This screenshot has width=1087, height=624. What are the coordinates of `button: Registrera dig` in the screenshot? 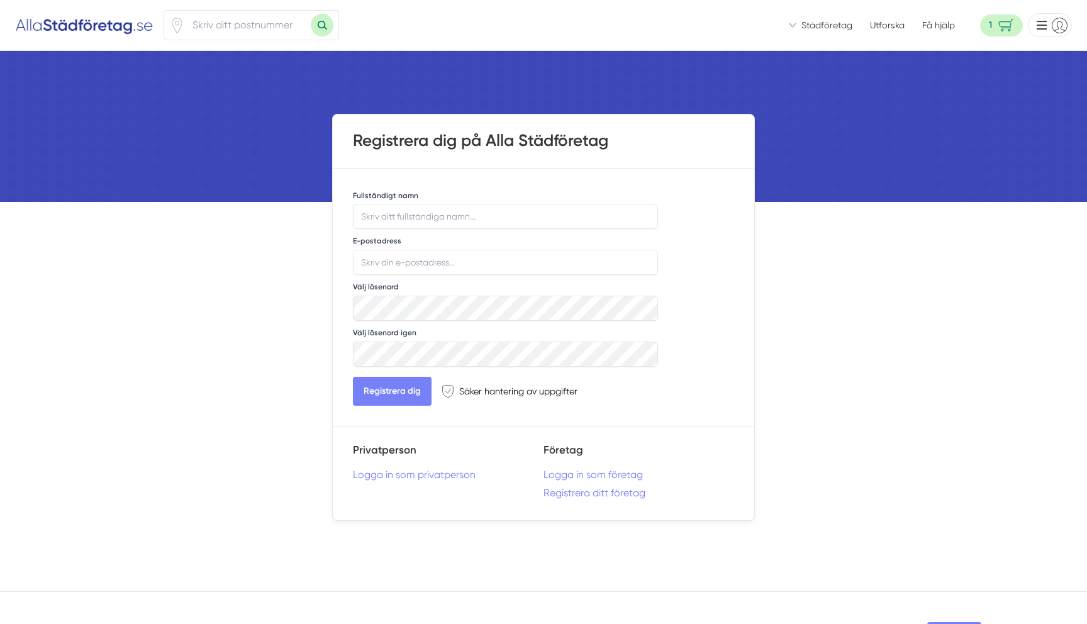 It's located at (392, 391).